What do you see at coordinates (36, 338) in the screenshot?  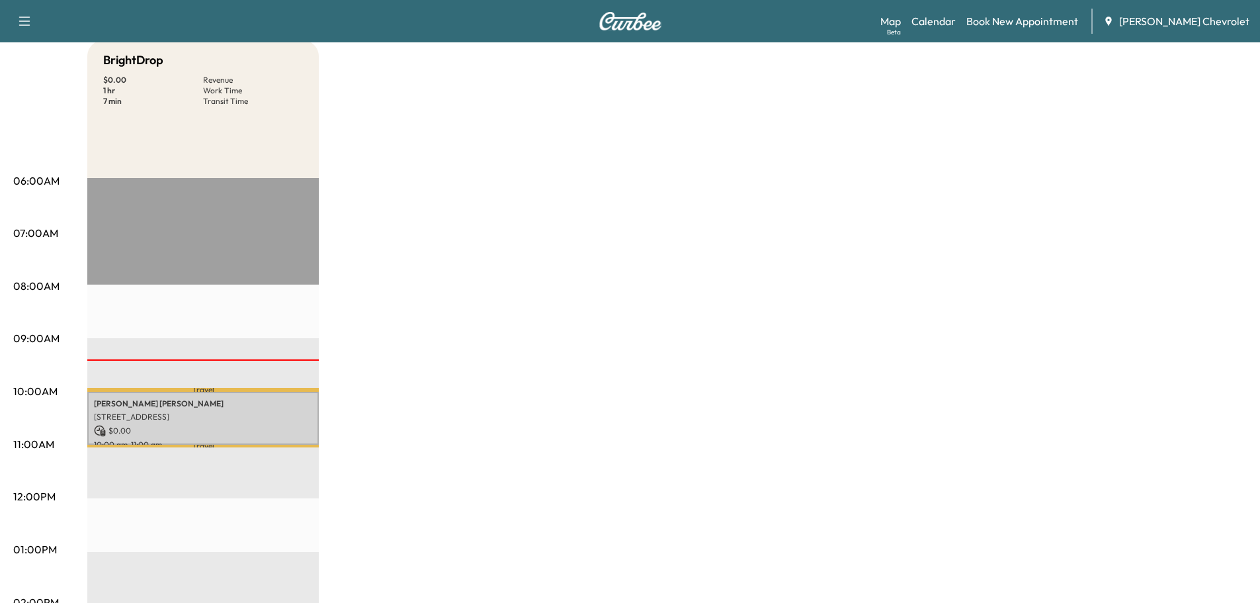 I see `p: 09:00AM` at bounding box center [36, 338].